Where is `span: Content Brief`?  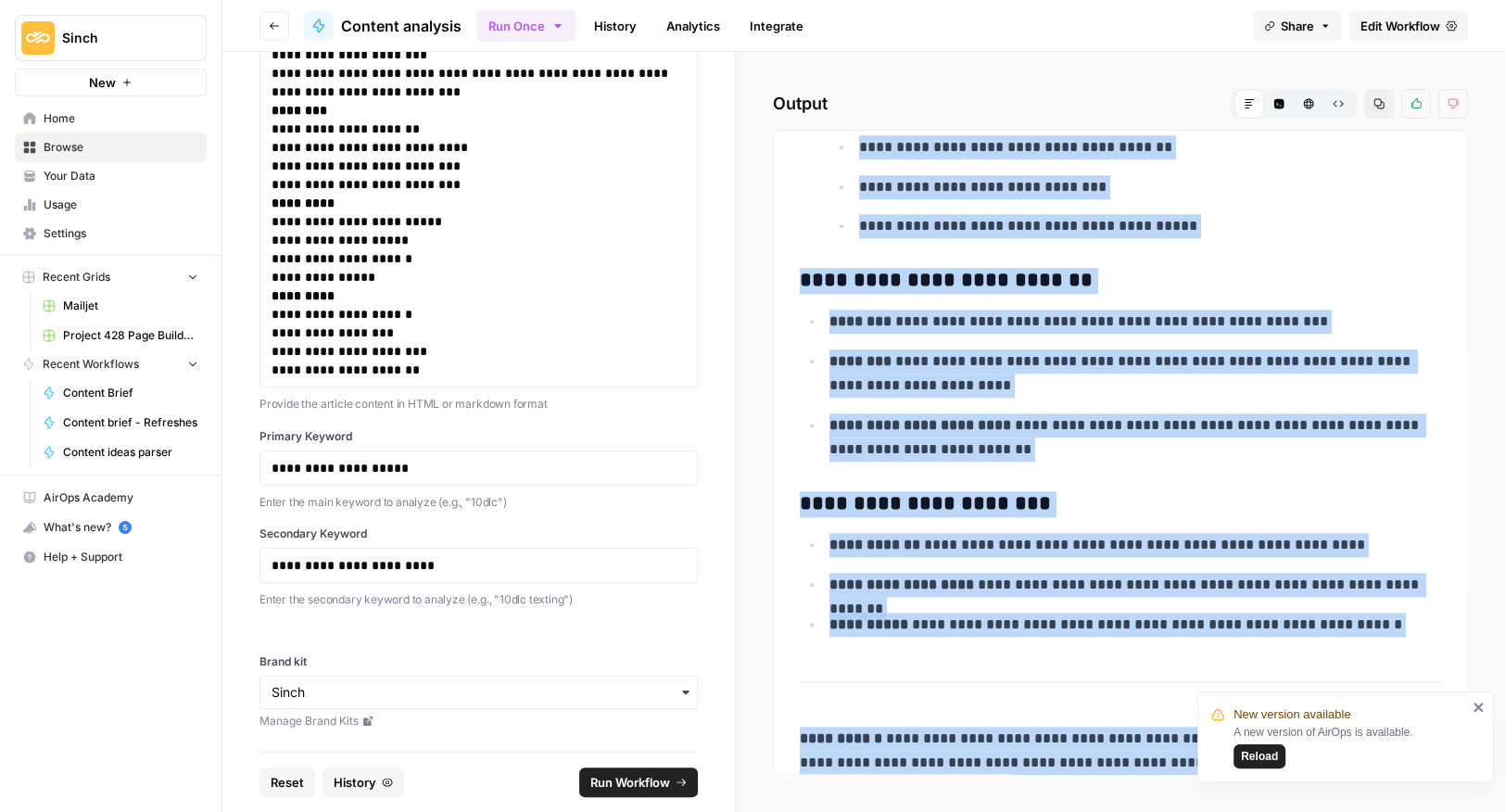 span: Content Brief is located at coordinates (131, 393).